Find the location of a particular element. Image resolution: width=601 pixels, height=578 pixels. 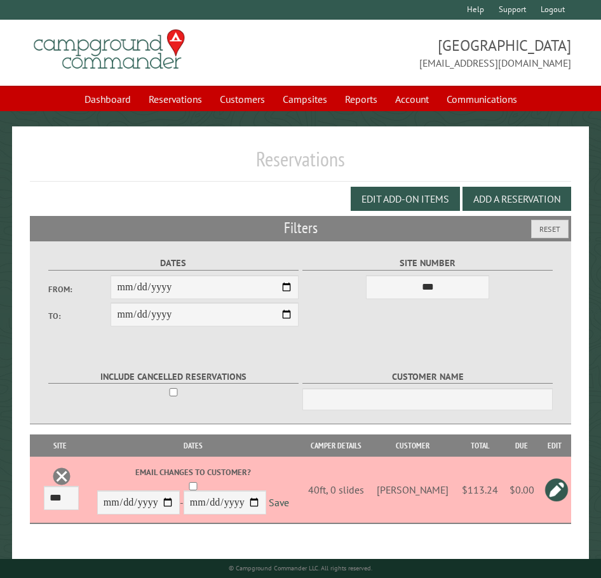

a: Reservations is located at coordinates (175, 99).